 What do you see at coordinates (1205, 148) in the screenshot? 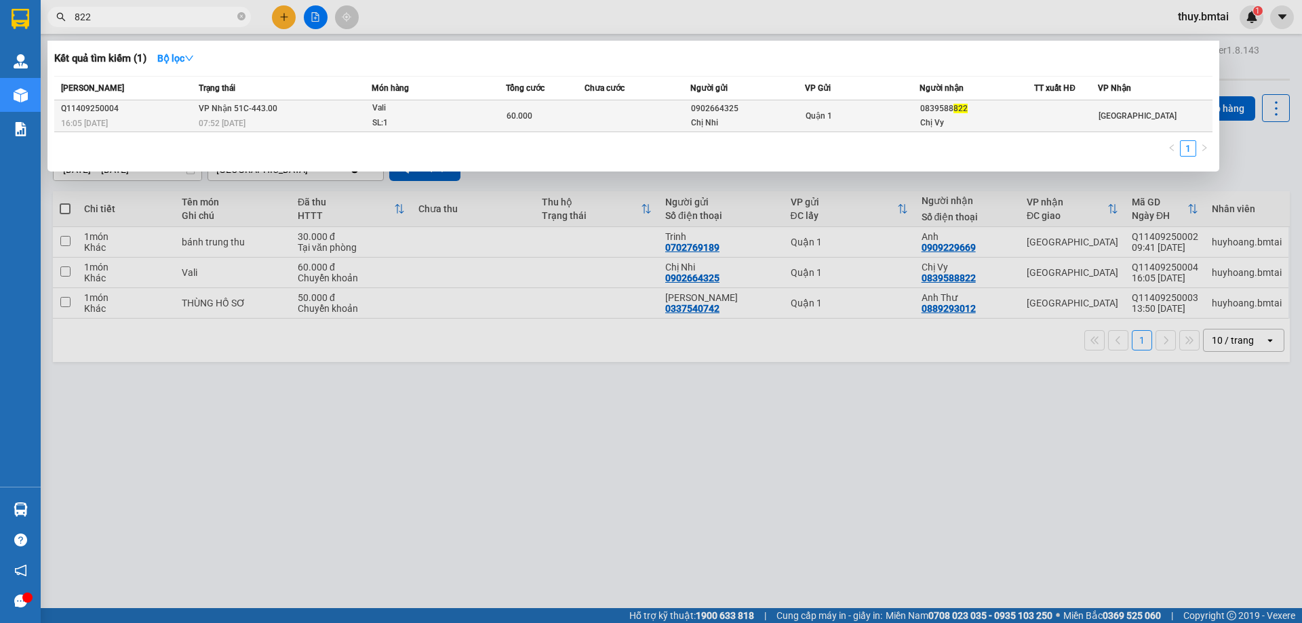
I see `span: right` at bounding box center [1205, 148].